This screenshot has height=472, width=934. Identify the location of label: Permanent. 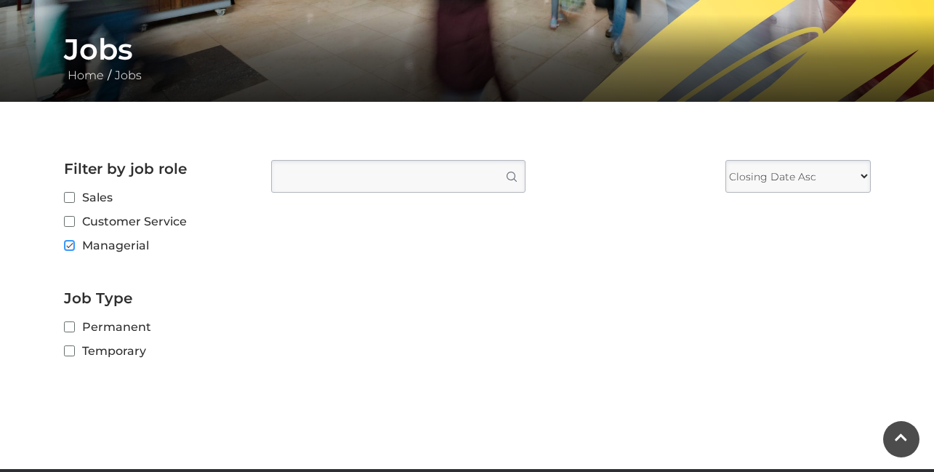
(156, 326).